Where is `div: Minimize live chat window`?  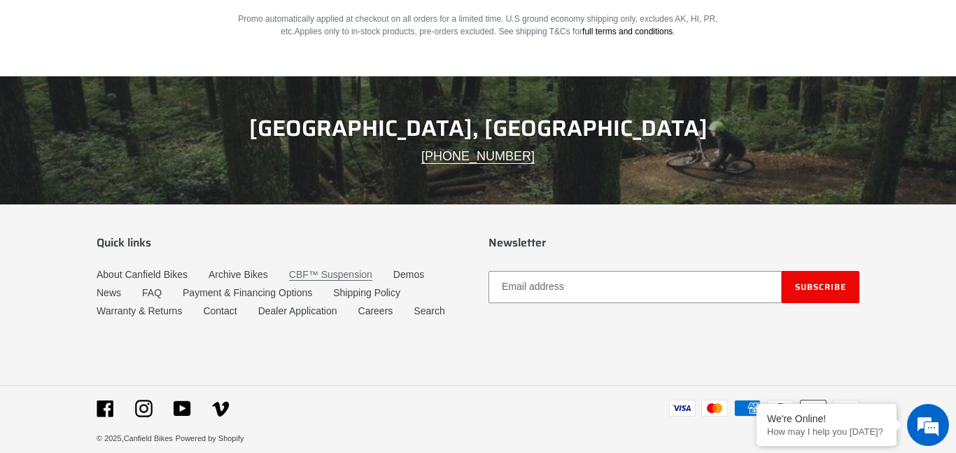
div: Minimize live chat window is located at coordinates (246, 24).